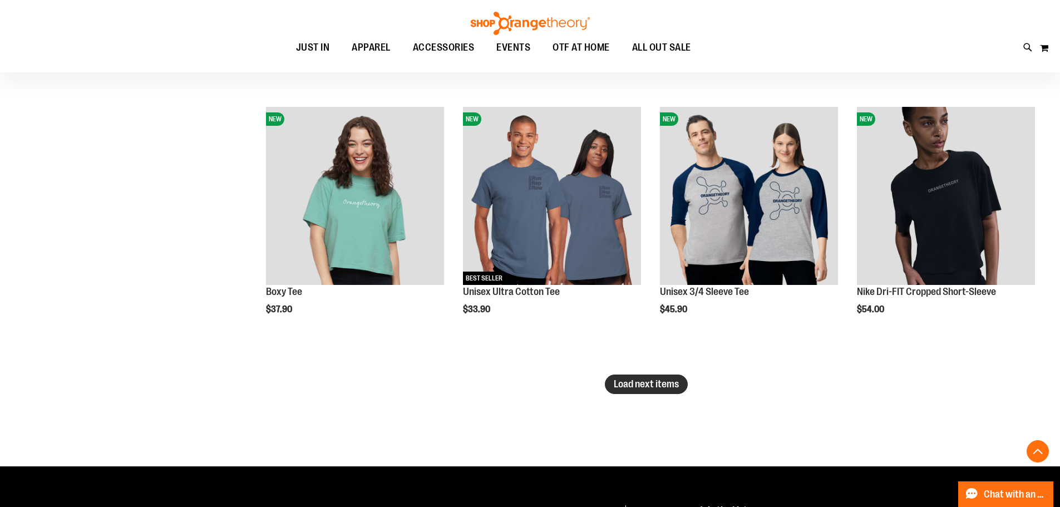 This screenshot has height=507, width=1060. What do you see at coordinates (513, 47) in the screenshot?
I see `span: EVENTS` at bounding box center [513, 47].